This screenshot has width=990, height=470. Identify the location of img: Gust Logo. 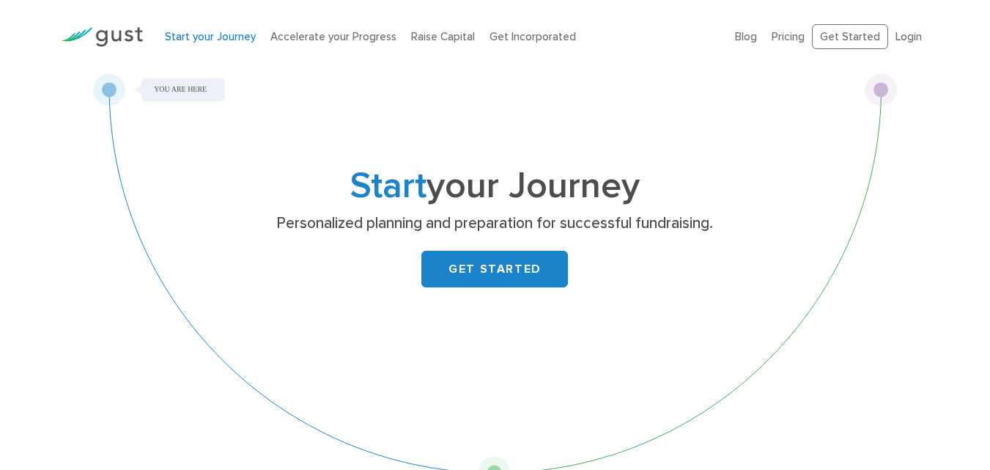
(102, 37).